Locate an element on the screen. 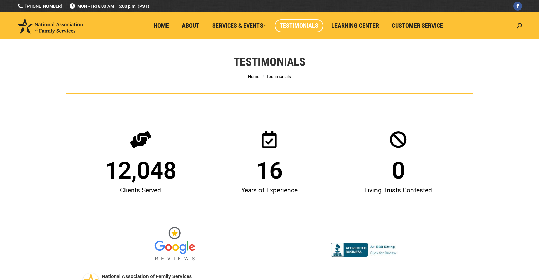 This screenshot has width=539, height=280. div: Years of Experience is located at coordinates (269, 190).